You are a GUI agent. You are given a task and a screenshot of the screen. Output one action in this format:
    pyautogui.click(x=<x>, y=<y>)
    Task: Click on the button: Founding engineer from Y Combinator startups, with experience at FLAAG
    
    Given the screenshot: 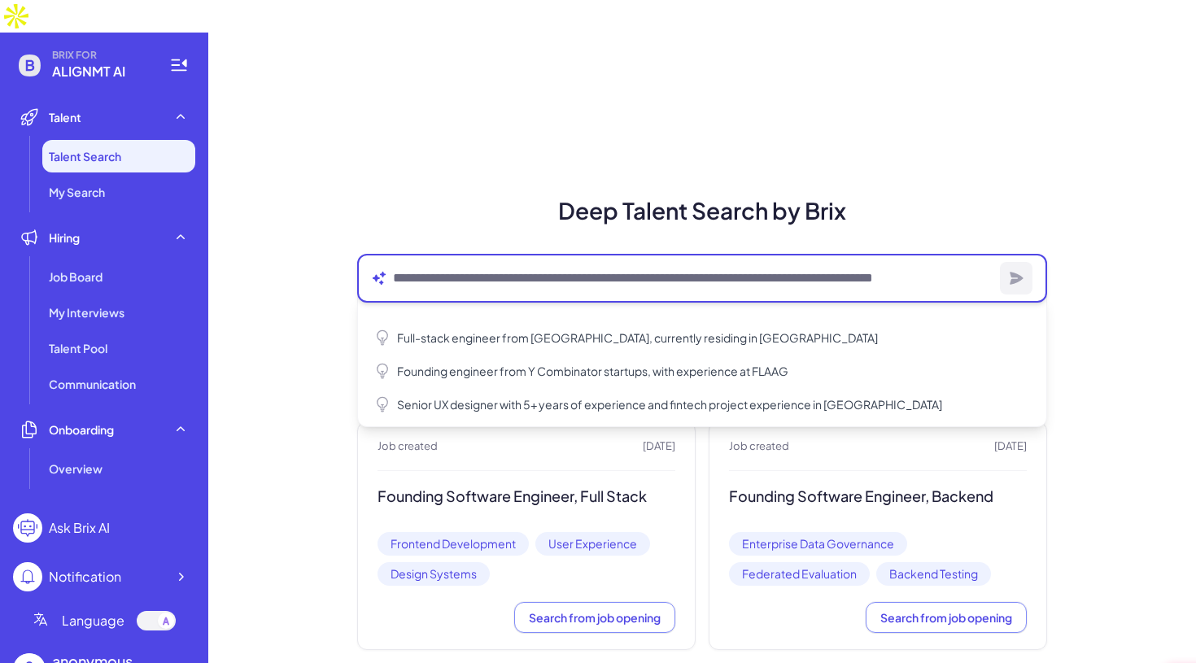 What is the action you would take?
    pyautogui.click(x=702, y=371)
    